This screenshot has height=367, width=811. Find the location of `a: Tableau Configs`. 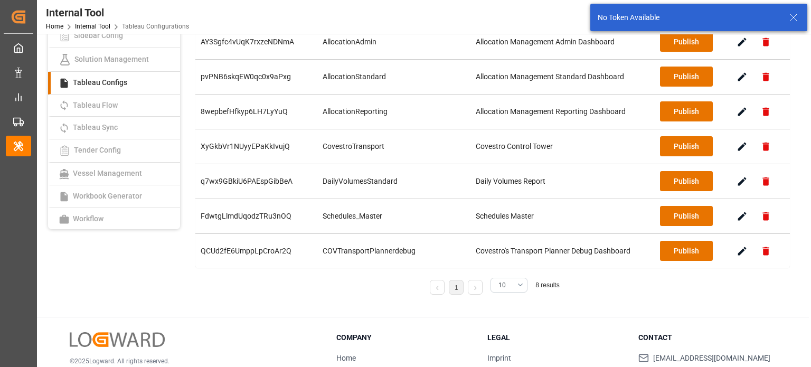

a: Tableau Configs is located at coordinates (114, 83).